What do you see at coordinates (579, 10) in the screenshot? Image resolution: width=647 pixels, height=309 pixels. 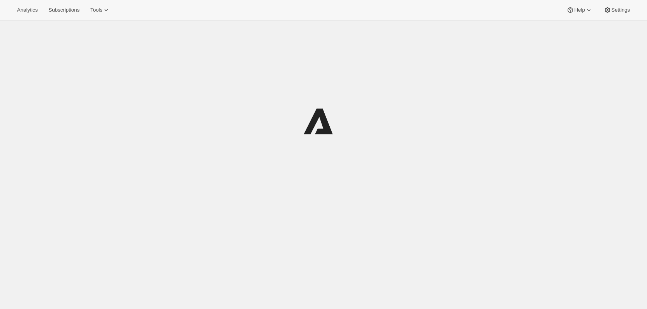 I see `span: Help` at bounding box center [579, 10].